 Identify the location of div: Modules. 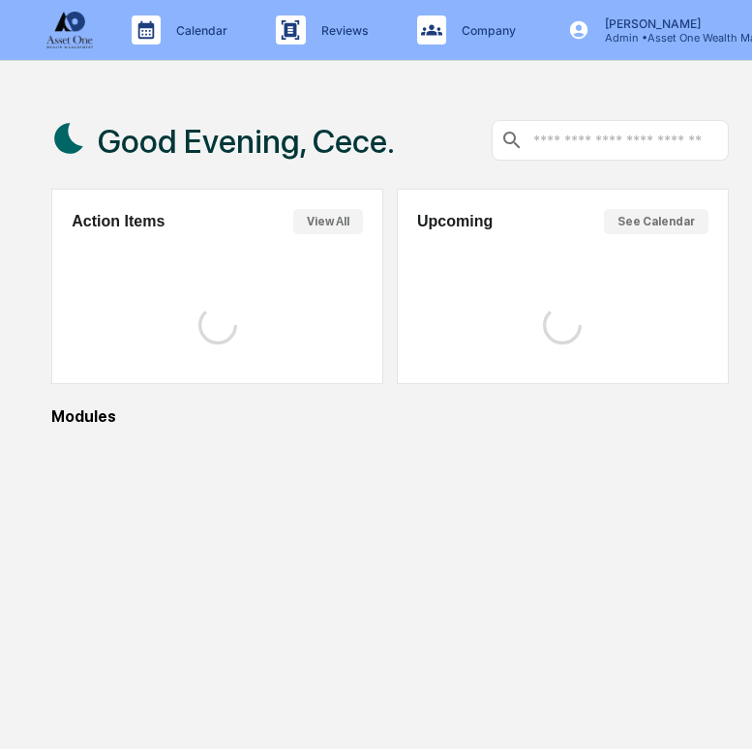
(389, 416).